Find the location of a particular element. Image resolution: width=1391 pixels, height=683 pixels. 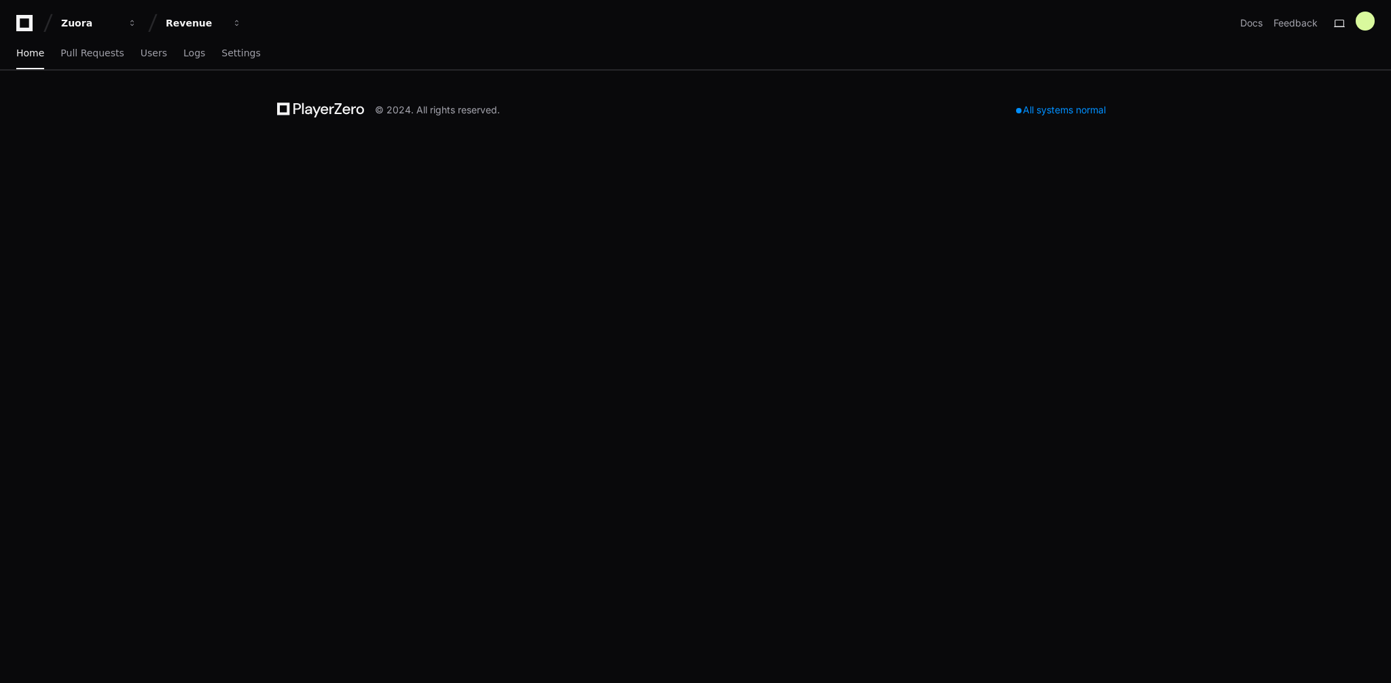

div: © 2024. All rights reserved. is located at coordinates (437, 110).